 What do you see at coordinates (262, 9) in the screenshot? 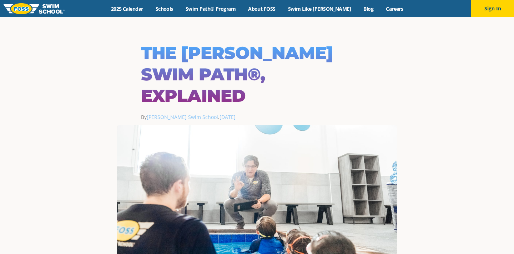
I see `a: About FOSS` at bounding box center [262, 9].